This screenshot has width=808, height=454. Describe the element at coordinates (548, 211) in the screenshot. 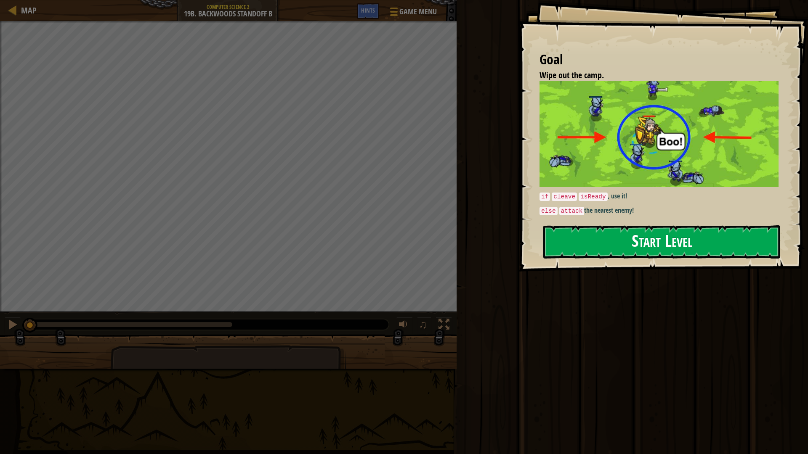

I see `code: else` at that location.